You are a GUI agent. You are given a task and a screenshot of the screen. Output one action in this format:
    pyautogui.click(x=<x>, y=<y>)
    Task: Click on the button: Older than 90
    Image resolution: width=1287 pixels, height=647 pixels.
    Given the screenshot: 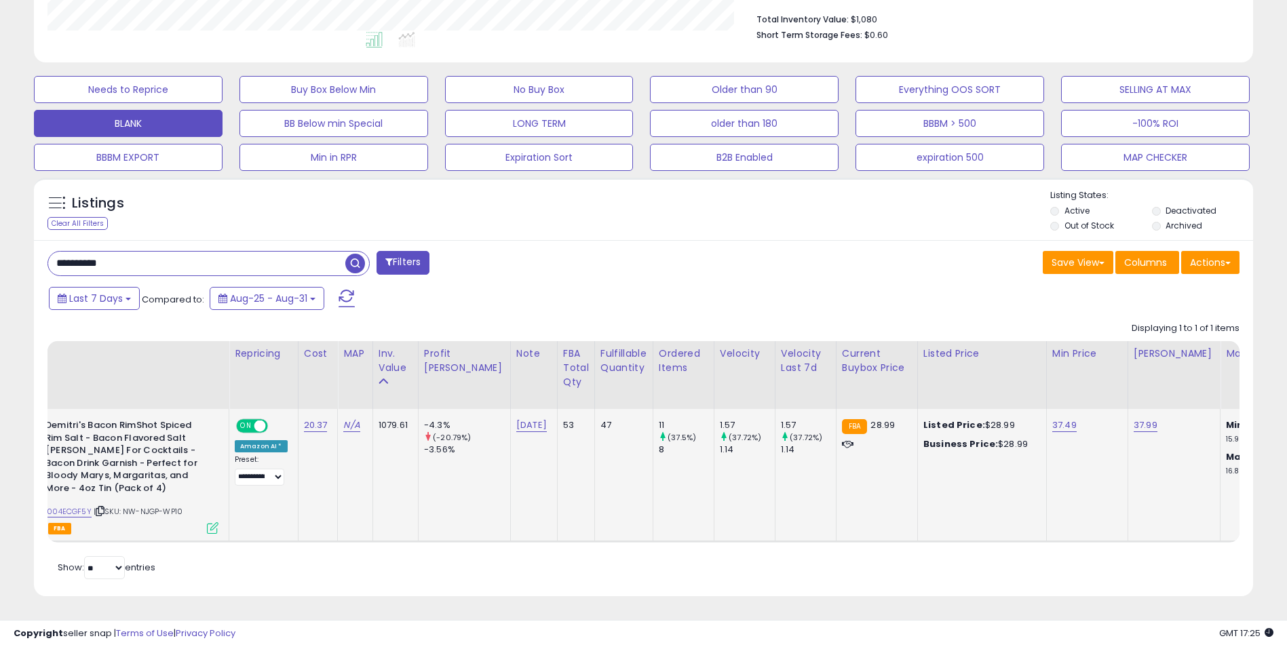 What is the action you would take?
    pyautogui.click(x=744, y=90)
    